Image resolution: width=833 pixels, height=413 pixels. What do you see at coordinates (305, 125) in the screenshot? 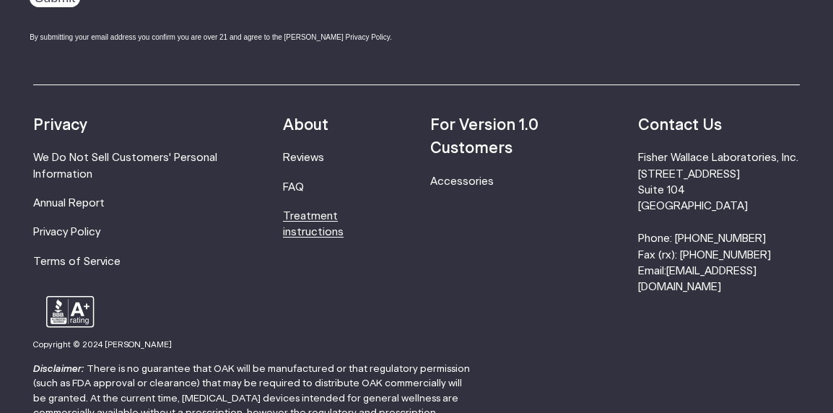
I see `strong: About` at bounding box center [305, 125].